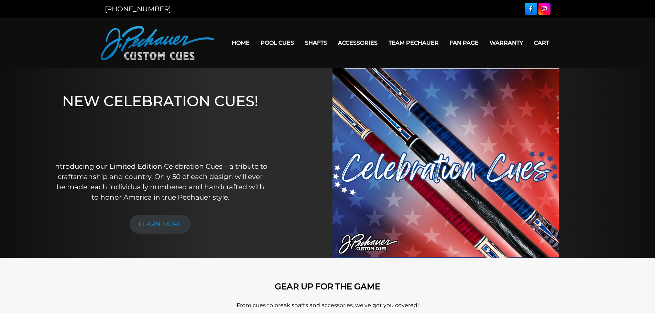 The height and width of the screenshot is (313, 655). What do you see at coordinates (241, 43) in the screenshot?
I see `a: Home` at bounding box center [241, 43].